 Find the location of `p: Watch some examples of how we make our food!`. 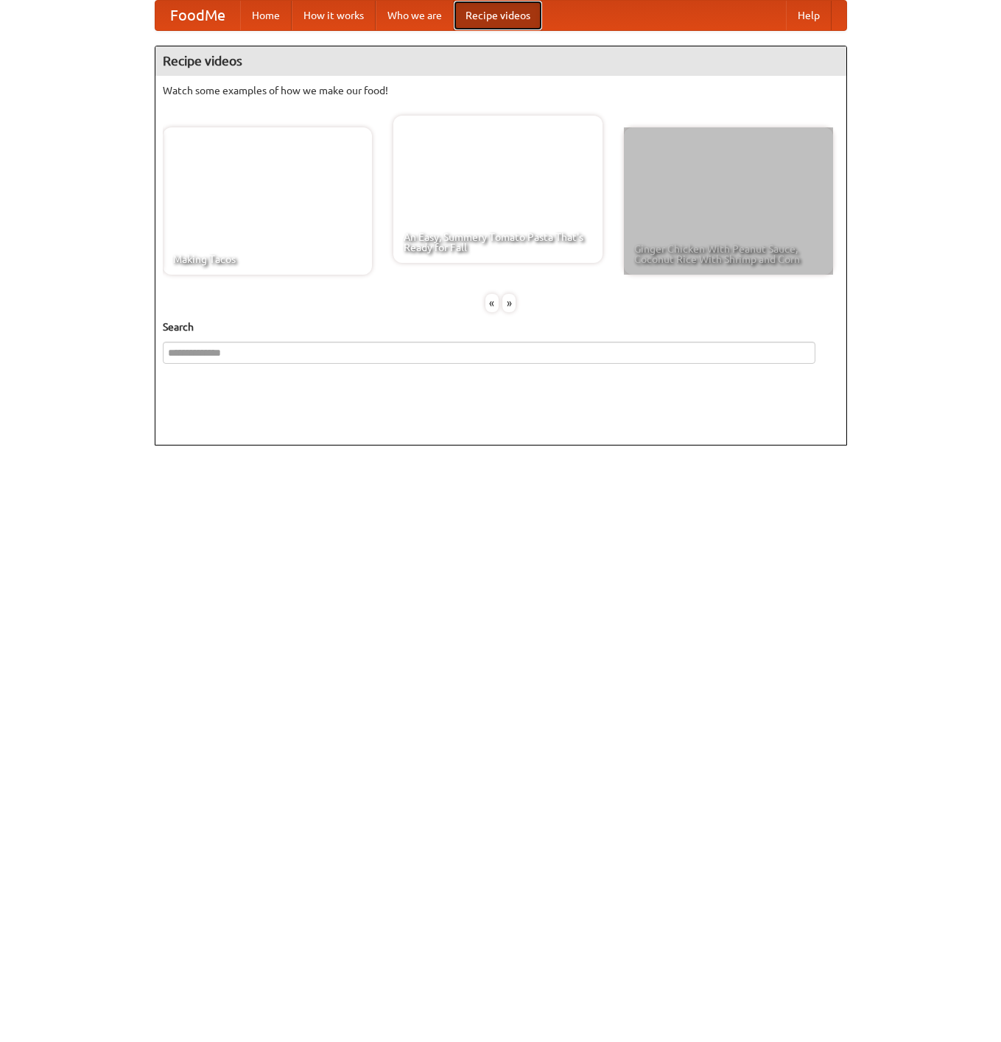

p: Watch some examples of how we make our food! is located at coordinates (501, 91).